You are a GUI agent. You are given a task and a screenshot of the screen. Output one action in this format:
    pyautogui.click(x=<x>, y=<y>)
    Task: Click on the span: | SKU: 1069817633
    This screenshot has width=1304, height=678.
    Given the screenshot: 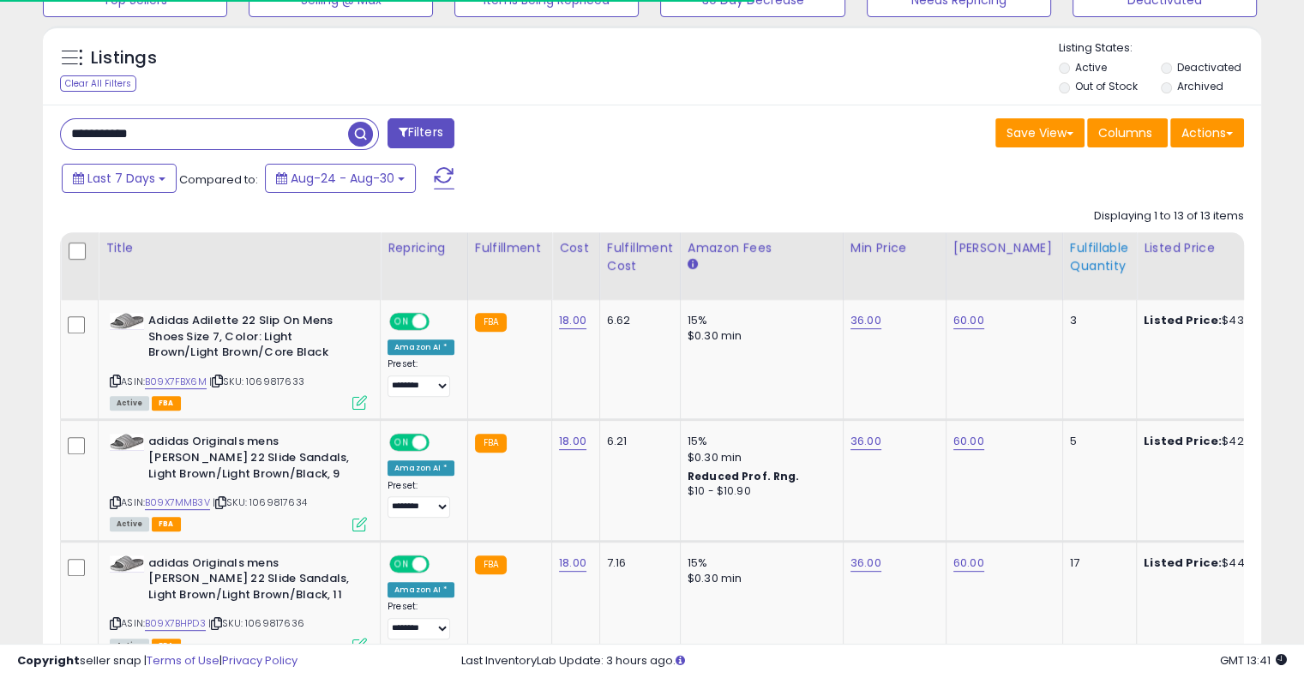 What is the action you would take?
    pyautogui.click(x=256, y=382)
    